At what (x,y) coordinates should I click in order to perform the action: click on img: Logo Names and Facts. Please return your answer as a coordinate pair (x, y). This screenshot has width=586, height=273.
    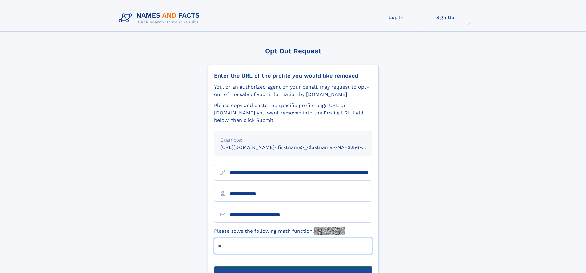
    Looking at the image, I should click on (161, 18).